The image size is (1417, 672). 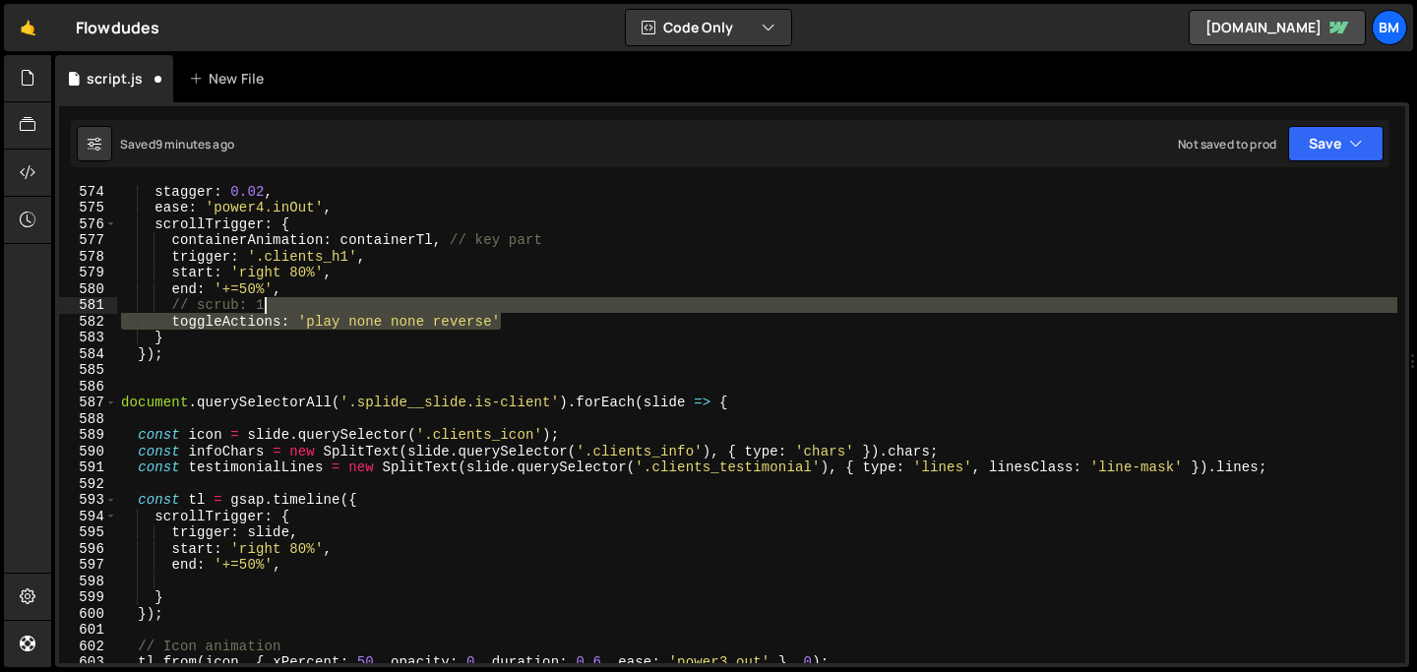 I want to click on div: script.js, so click(x=114, y=79).